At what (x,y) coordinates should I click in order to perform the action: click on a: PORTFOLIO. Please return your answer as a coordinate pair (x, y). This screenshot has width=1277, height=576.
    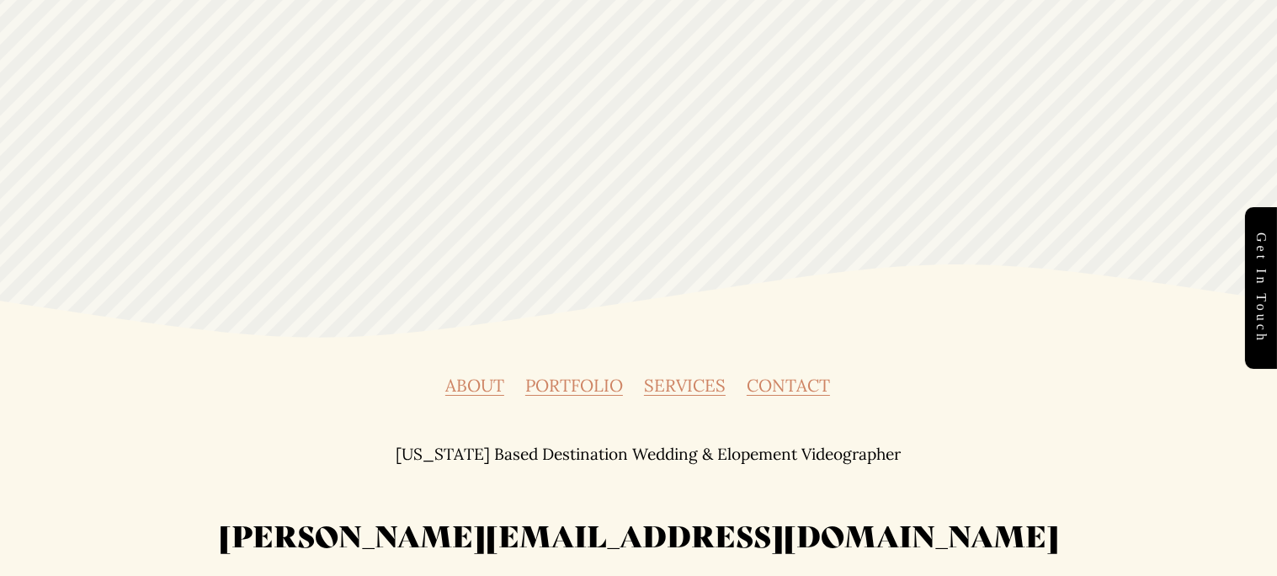
    Looking at the image, I should click on (574, 386).